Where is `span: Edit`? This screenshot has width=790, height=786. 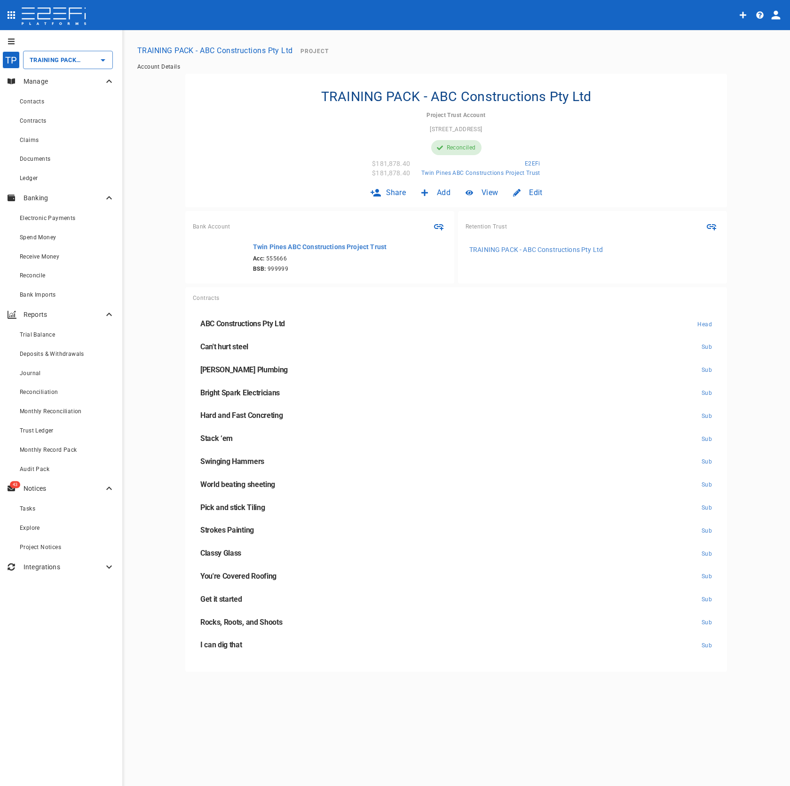 span: Edit is located at coordinates (536, 192).